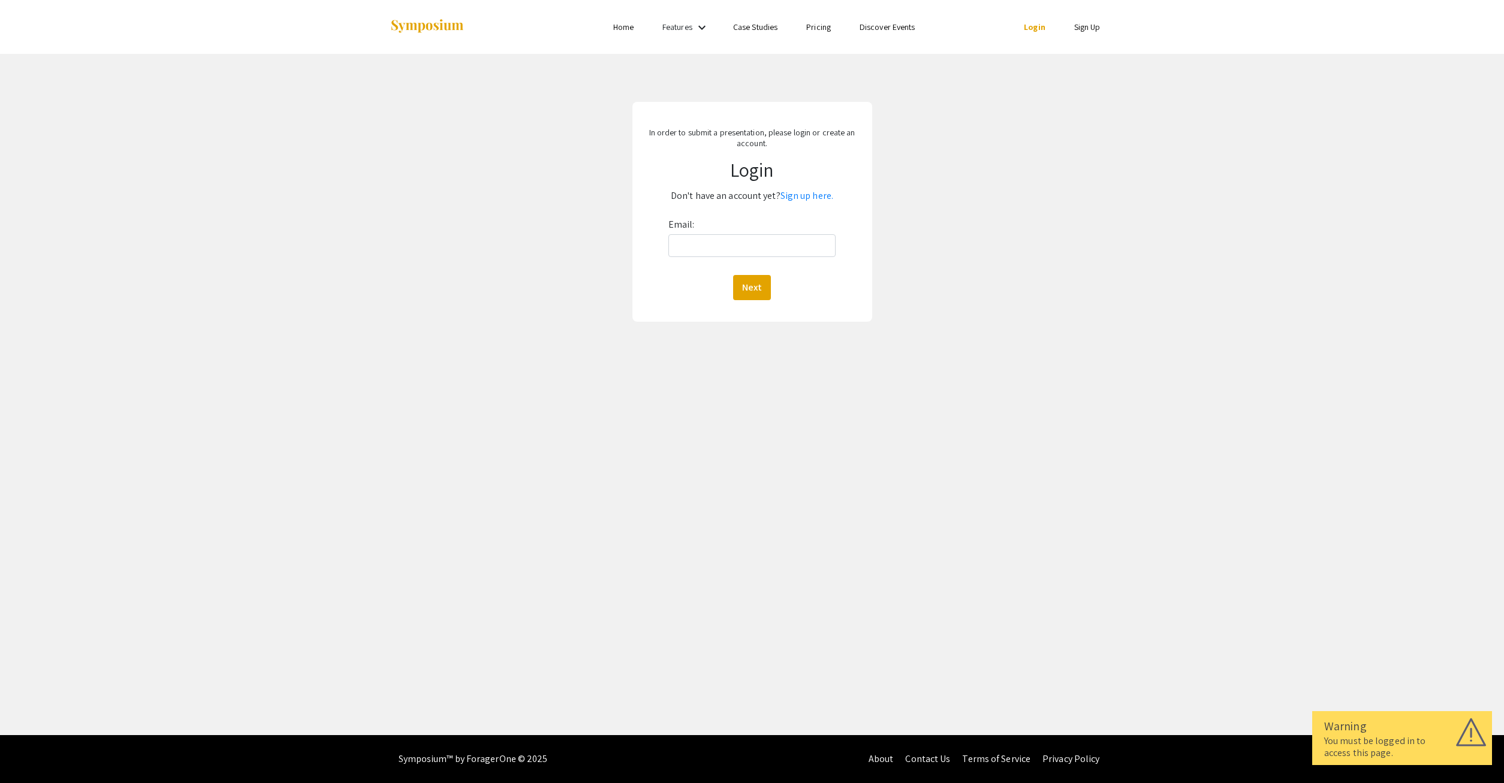 The height and width of the screenshot is (783, 1504). Describe the element at coordinates (927, 759) in the screenshot. I see `a: Contact Us` at that location.